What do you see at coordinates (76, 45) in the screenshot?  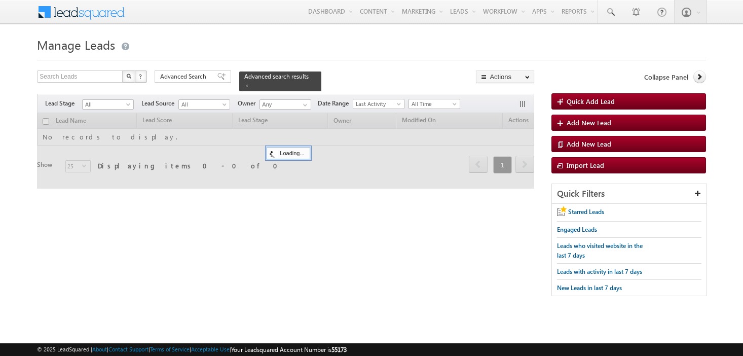 I see `span: Manage Leads` at bounding box center [76, 45].